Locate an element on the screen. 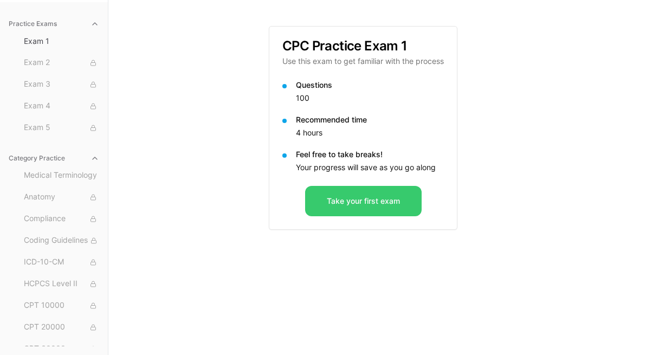 This screenshot has width=672, height=355. button: Exam 3 is located at coordinates (61, 85).